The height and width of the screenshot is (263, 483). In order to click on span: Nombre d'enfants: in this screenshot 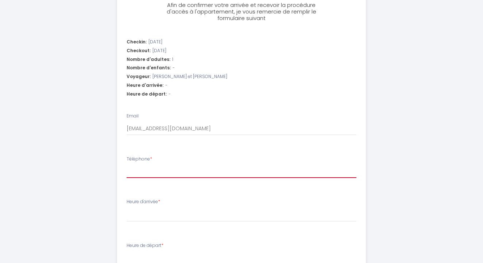, I will do `click(148, 68)`.